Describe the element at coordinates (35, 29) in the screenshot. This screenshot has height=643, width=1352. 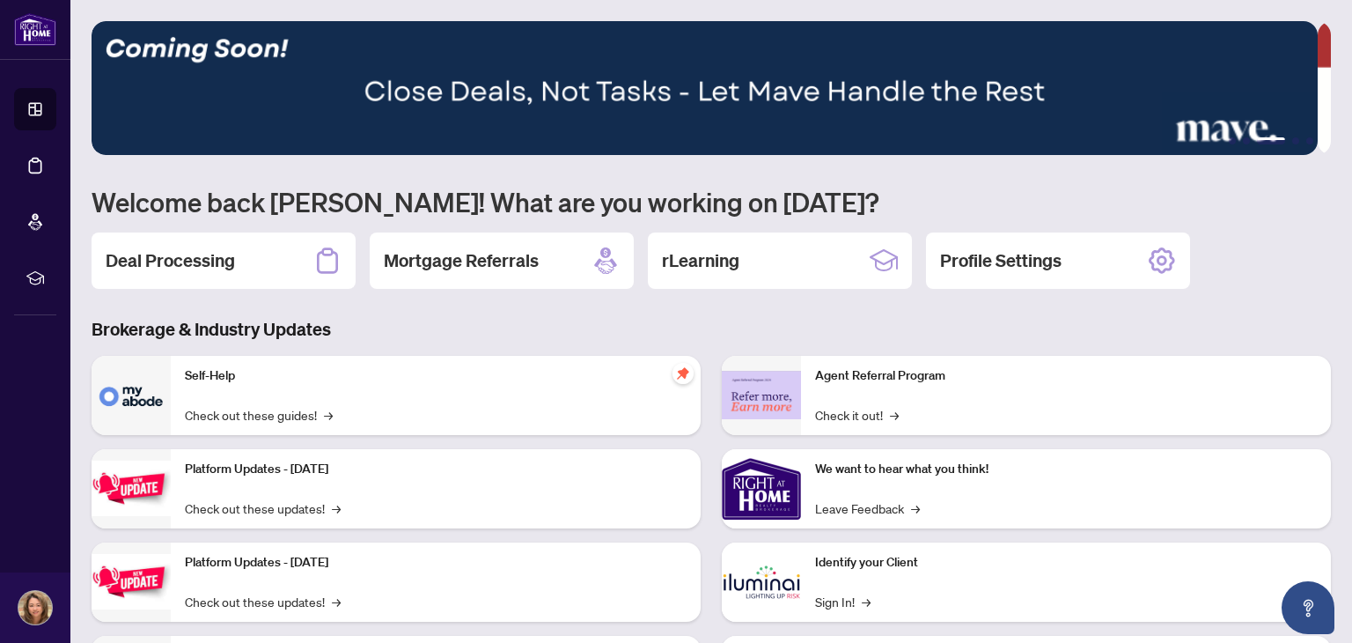
I see `img: logo` at that location.